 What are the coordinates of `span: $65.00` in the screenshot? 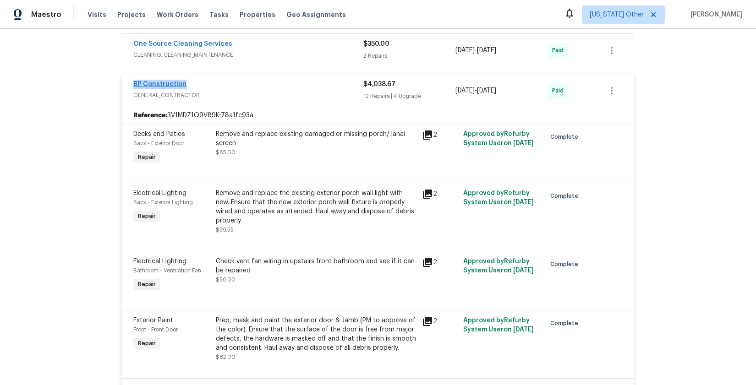 It's located at (225, 153).